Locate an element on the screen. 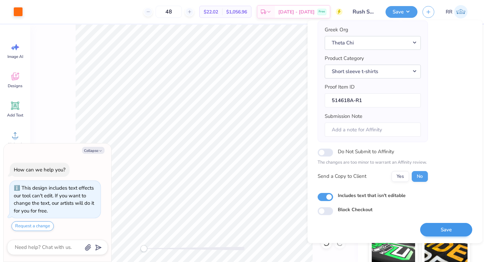 Image resolution: width=484 pixels, height=262 pixels. label: Block Checkout is located at coordinates (355, 209).